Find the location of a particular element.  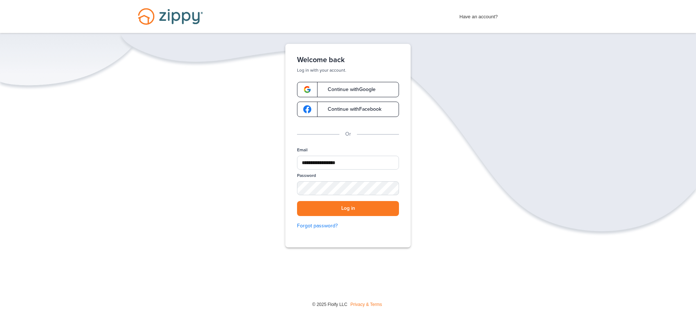

span: Continue with Google is located at coordinates (348, 90).